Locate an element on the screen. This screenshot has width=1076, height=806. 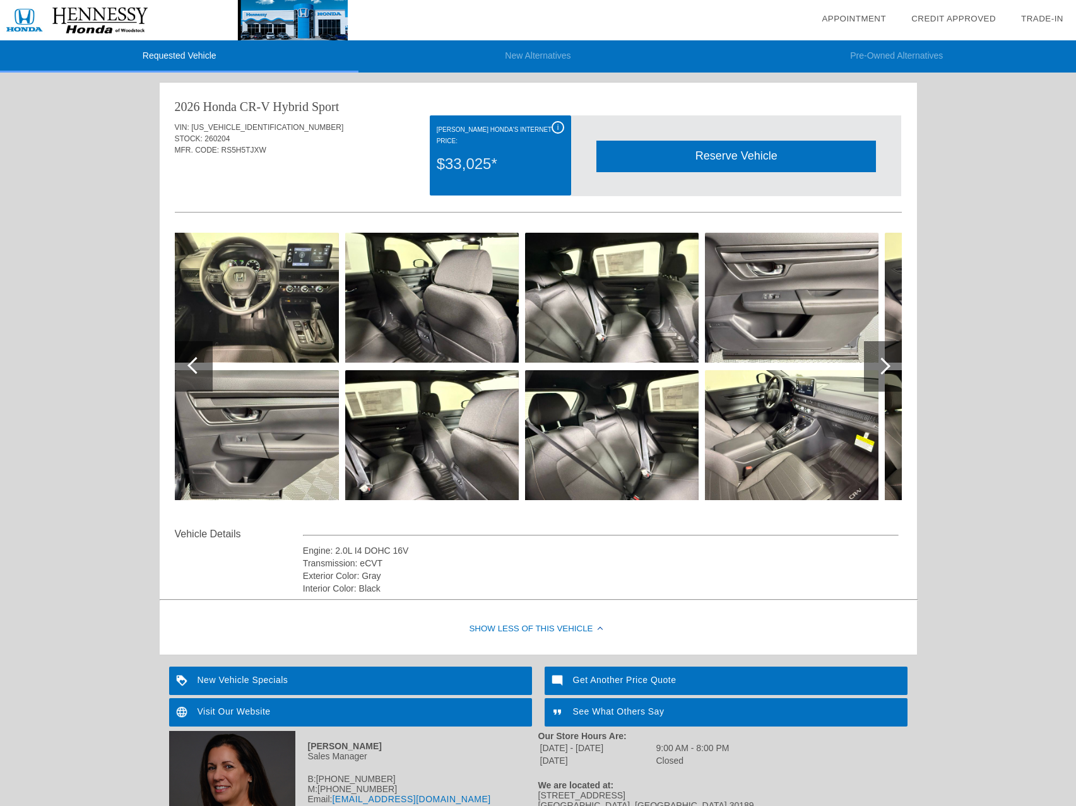
strong: Our Store Hours Are: is located at coordinates (582, 736).